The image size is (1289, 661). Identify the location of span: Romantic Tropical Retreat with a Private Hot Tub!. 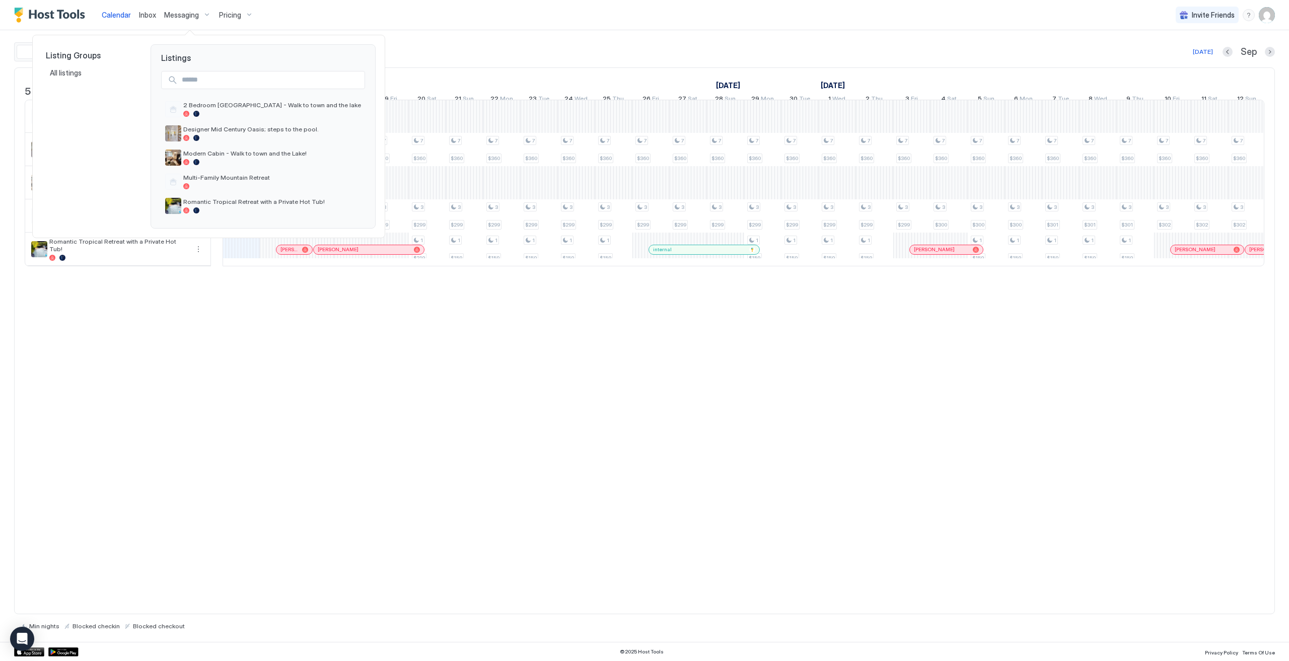
(272, 201).